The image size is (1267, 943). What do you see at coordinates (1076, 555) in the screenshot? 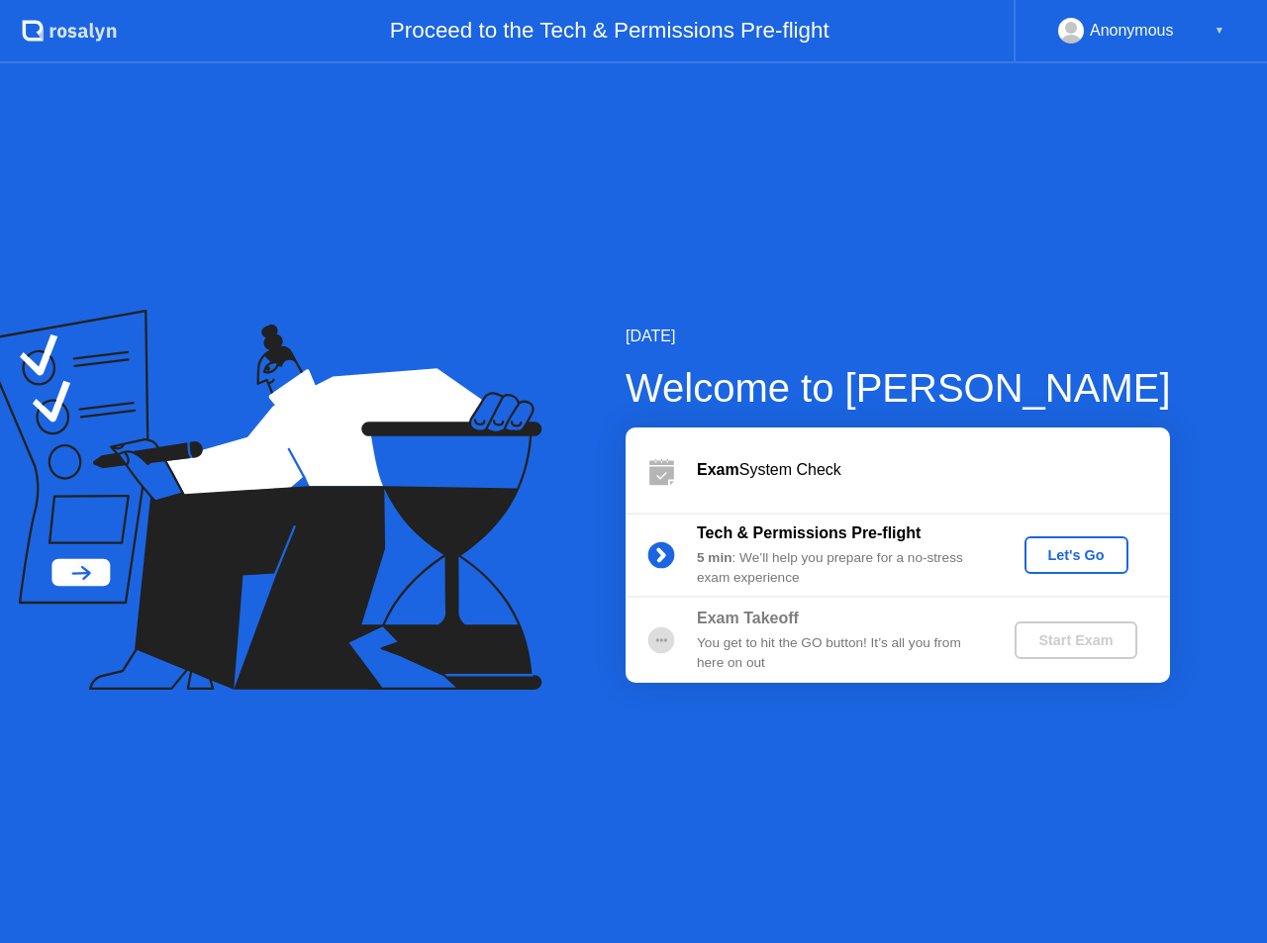
I see `div: Let's Go` at bounding box center [1076, 555].